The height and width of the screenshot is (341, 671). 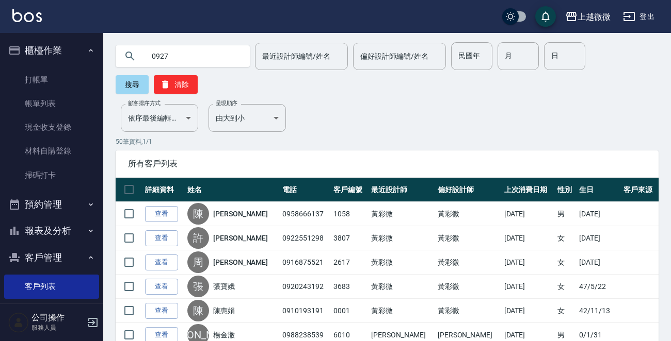 What do you see at coordinates (349, 263) in the screenshot?
I see `td: 2617` at bounding box center [349, 263].